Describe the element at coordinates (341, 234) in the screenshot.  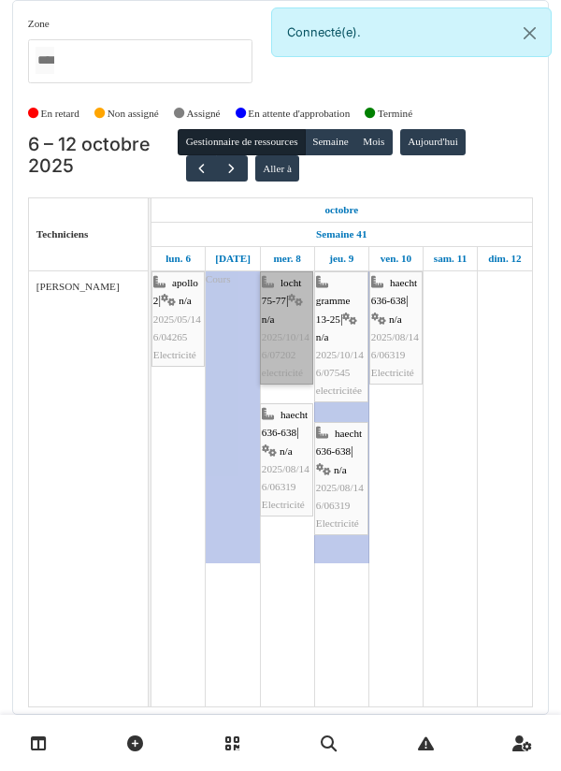
I see `a: Semaine 41` at that location.